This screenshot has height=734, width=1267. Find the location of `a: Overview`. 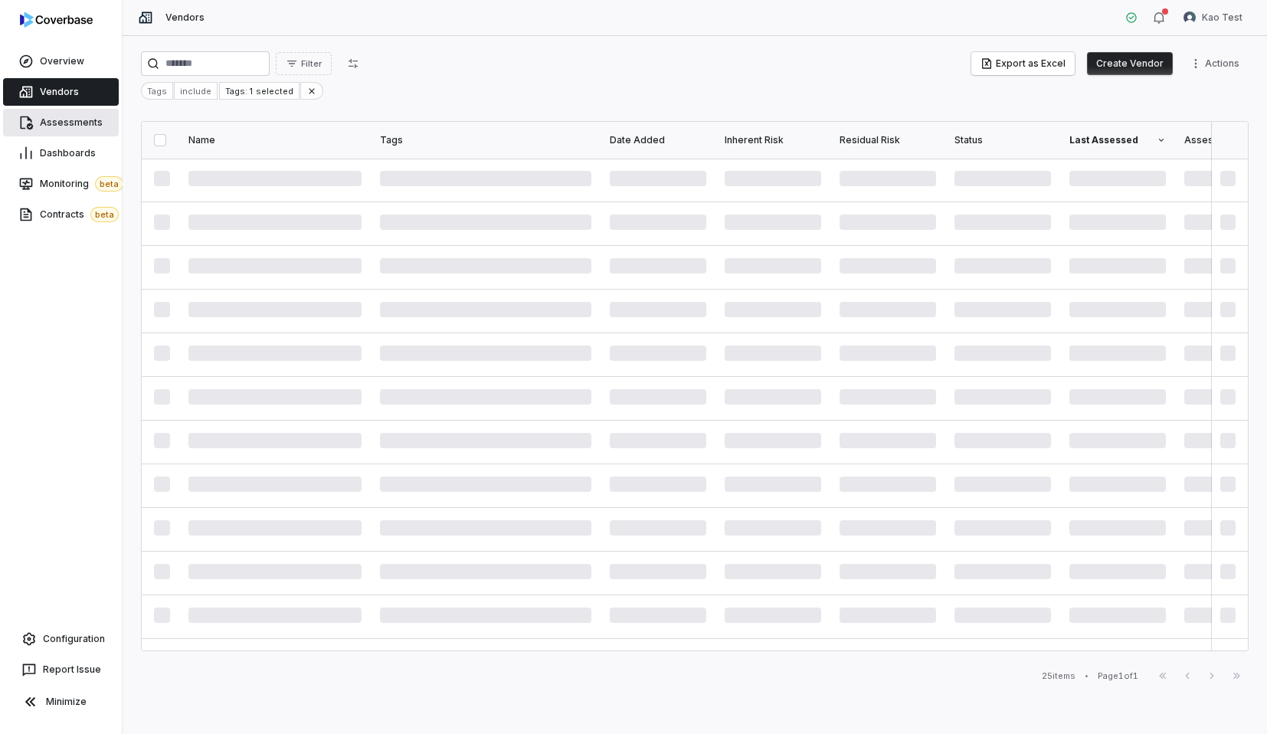

a: Overview is located at coordinates (61, 61).